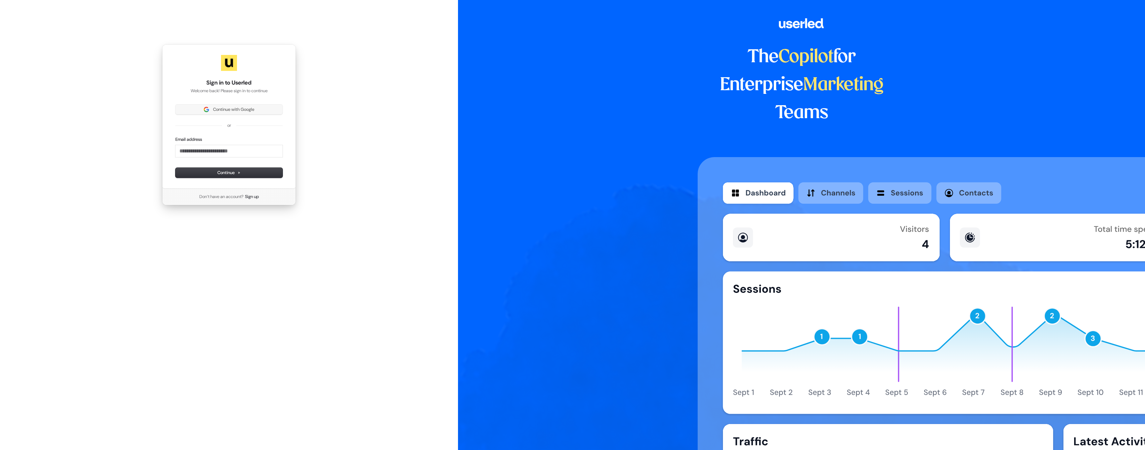  What do you see at coordinates (252, 197) in the screenshot?
I see `a: Sign up` at bounding box center [252, 197].